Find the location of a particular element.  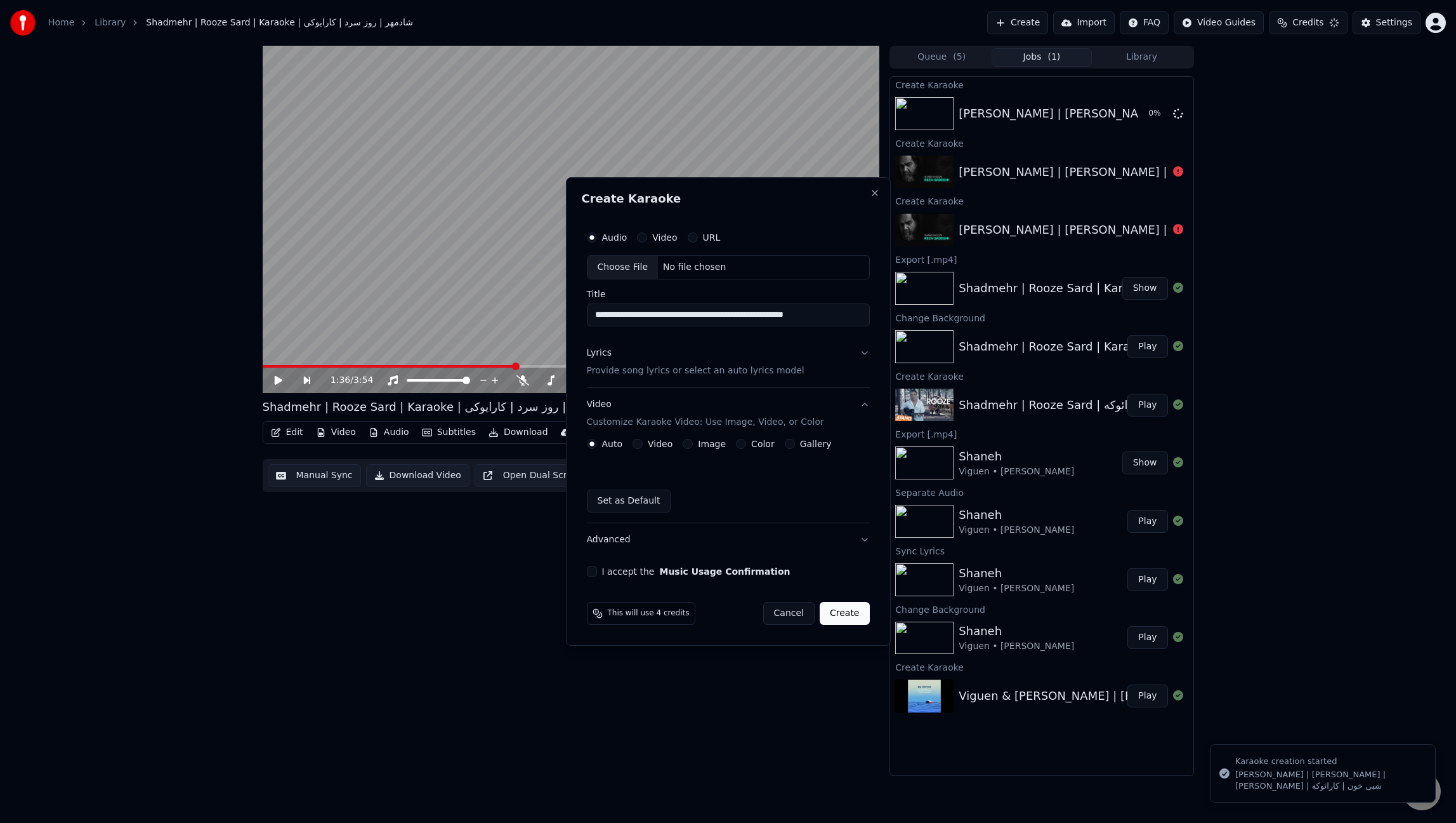

label: Title is located at coordinates (728, 294).